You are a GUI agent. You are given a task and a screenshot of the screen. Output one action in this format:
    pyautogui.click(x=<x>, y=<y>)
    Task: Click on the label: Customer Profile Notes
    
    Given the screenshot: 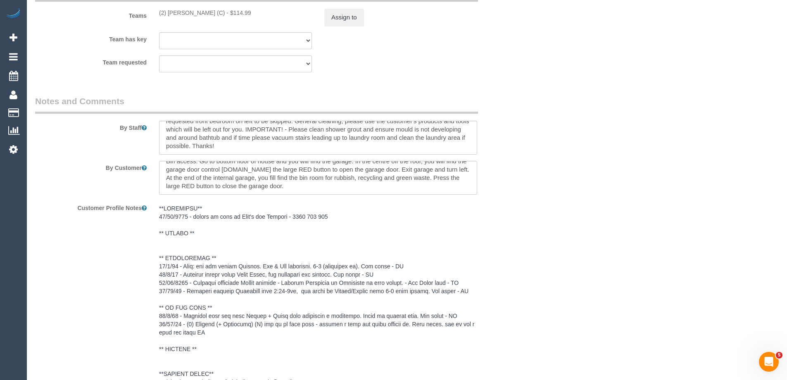 What is the action you would take?
    pyautogui.click(x=91, y=206)
    